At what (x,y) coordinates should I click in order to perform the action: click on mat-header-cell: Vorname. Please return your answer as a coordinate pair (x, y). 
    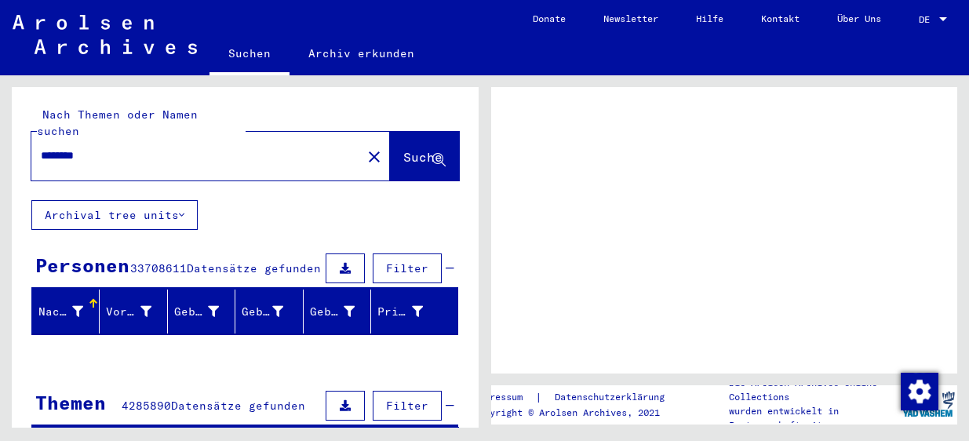
    Looking at the image, I should click on (133, 312).